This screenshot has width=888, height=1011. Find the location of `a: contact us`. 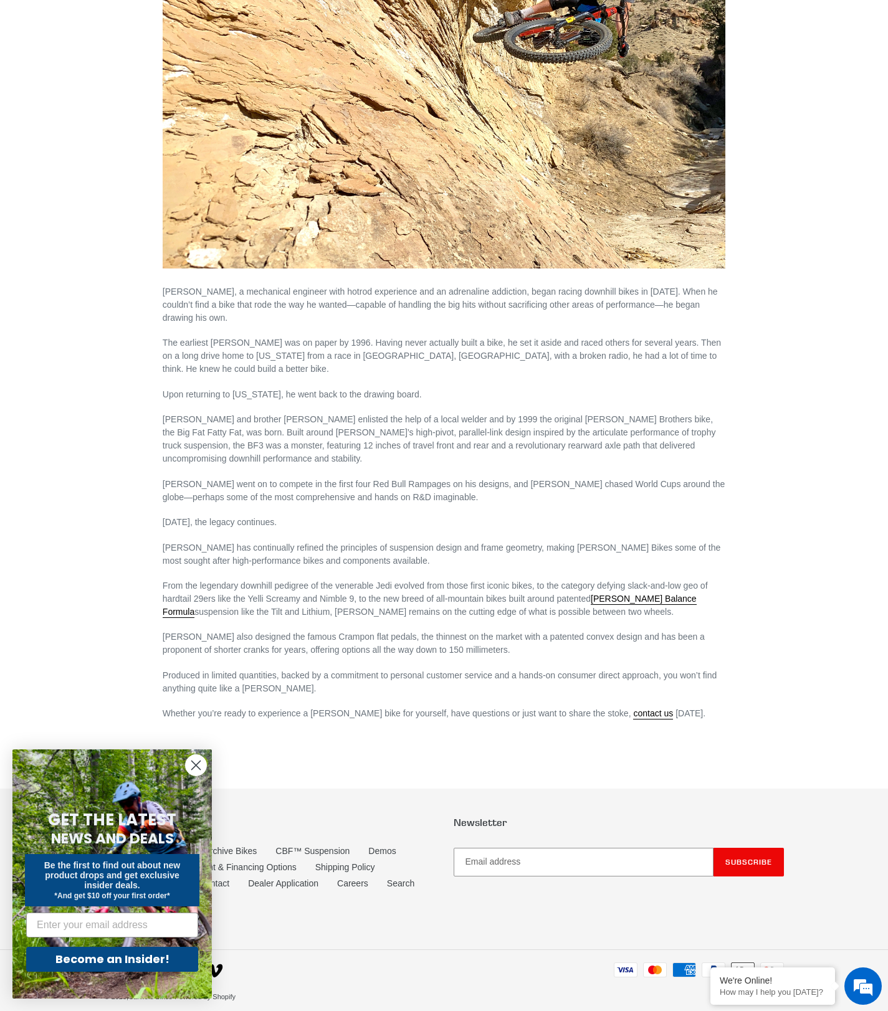

a: contact us is located at coordinates (653, 714).